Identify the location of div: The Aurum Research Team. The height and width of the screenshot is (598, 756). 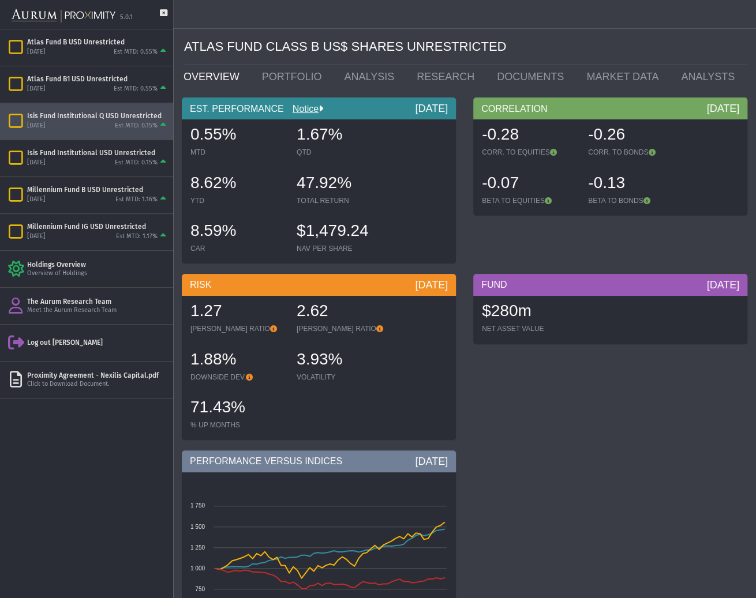
(98, 302).